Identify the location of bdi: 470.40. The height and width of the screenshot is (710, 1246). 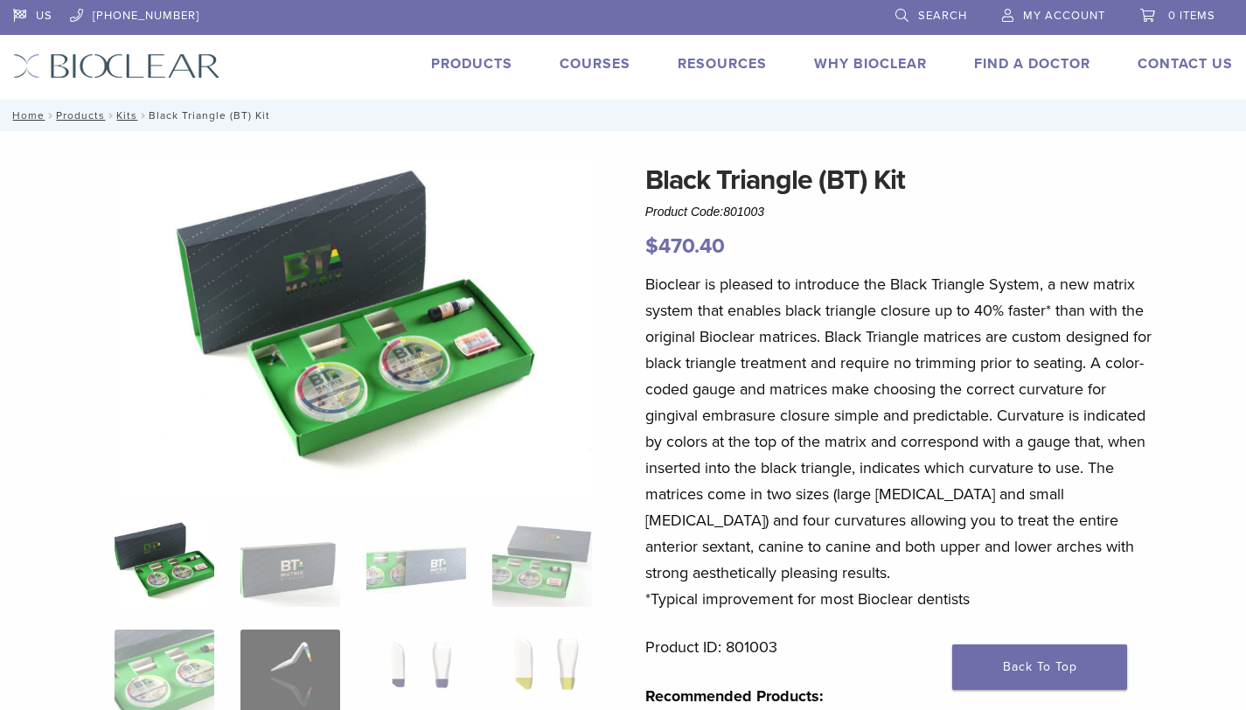
(685, 246).